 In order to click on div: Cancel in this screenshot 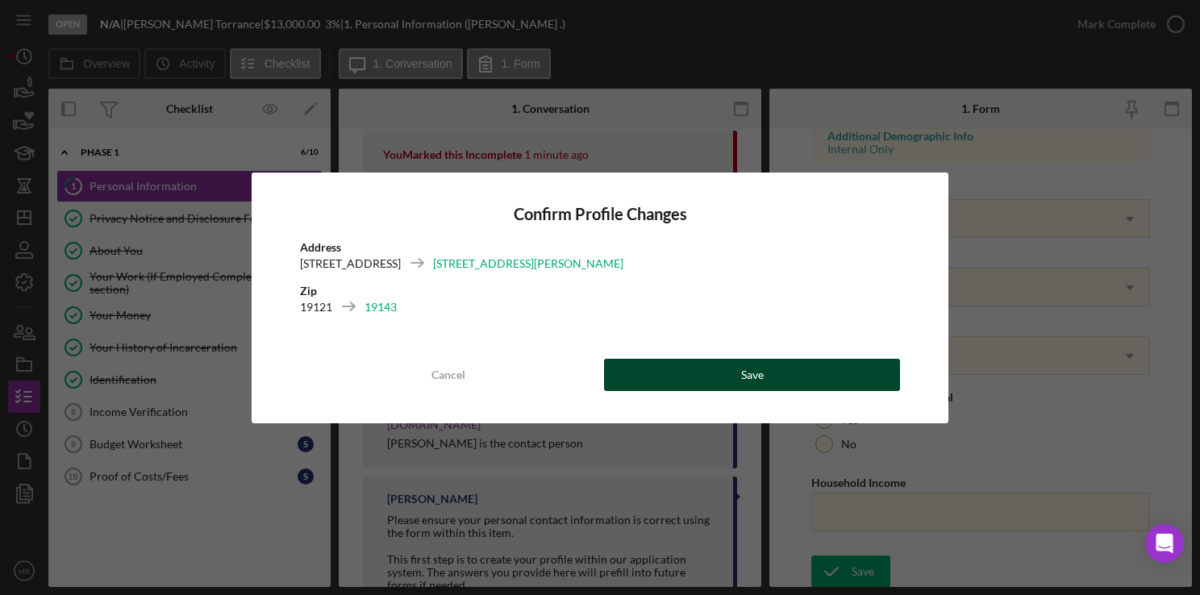, I will do `click(448, 375)`.